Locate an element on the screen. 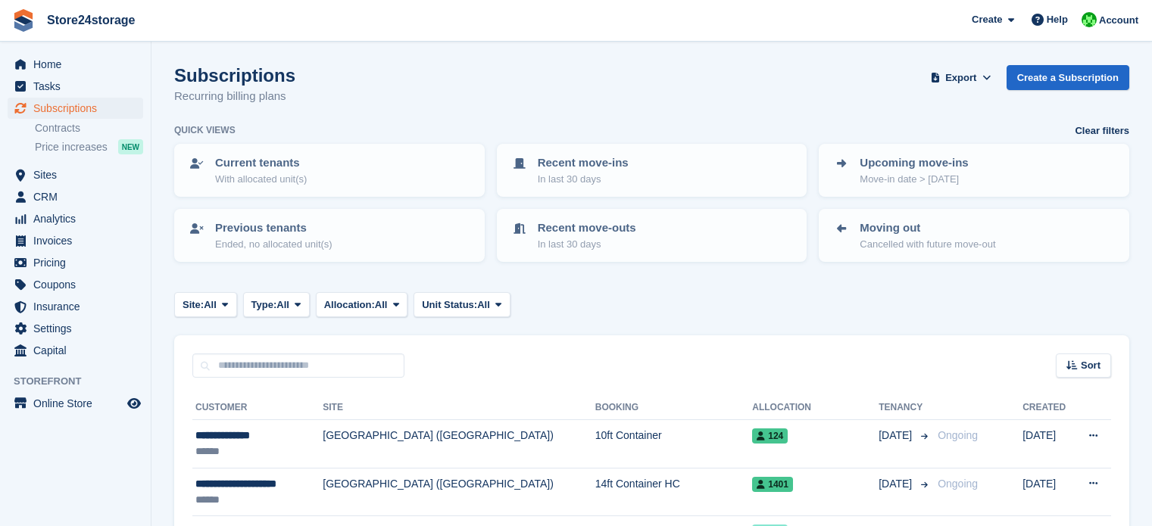 The image size is (1152, 526). a: Current tenants With allocated unit(s) is located at coordinates (329, 170).